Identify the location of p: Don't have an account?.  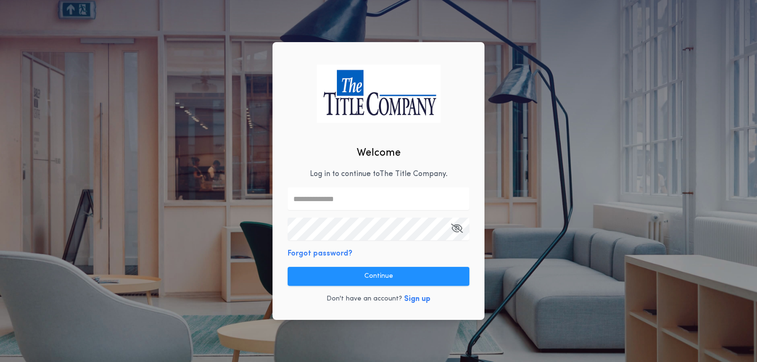
(365, 299).